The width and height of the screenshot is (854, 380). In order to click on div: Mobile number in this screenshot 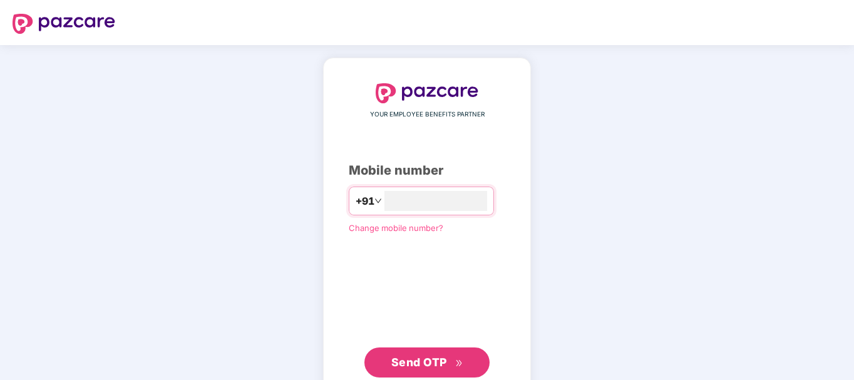, I will do `click(427, 170)`.